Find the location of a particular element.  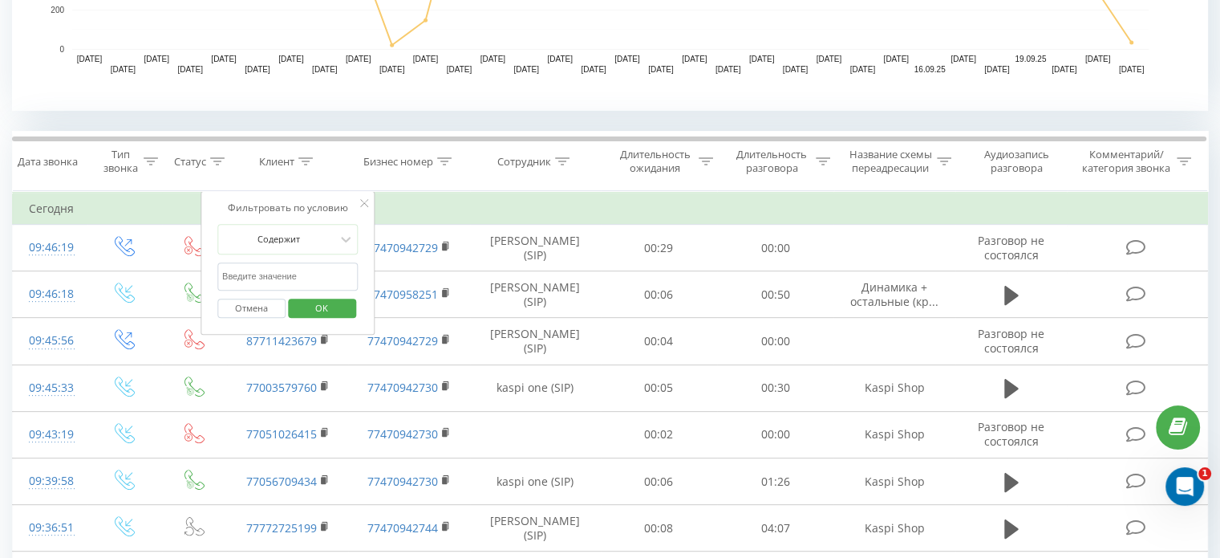

td: 00:08 is located at coordinates (659, 528).